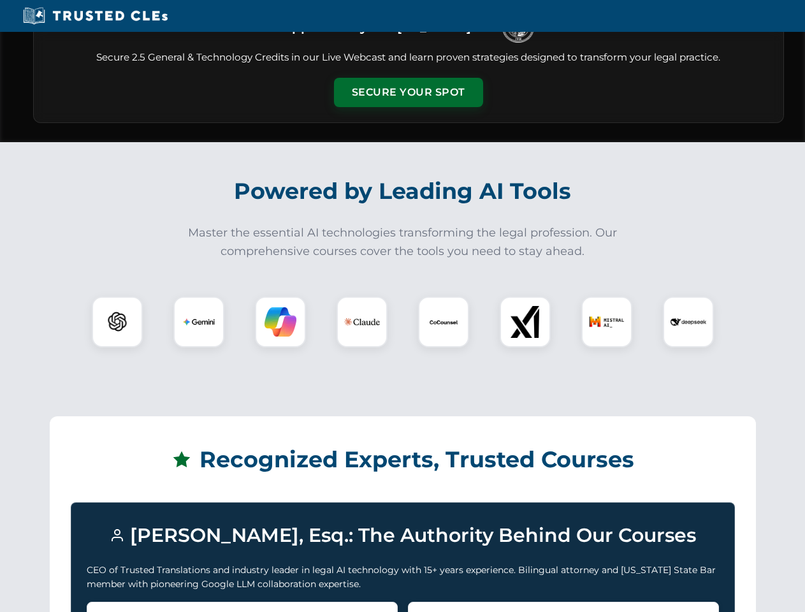  Describe the element at coordinates (403, 191) in the screenshot. I see `h2: Powered by Leading AI Tools` at that location.